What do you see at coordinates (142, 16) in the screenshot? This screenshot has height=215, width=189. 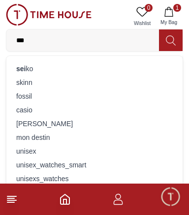 I see `a: 0Wishlist` at bounding box center [142, 16].